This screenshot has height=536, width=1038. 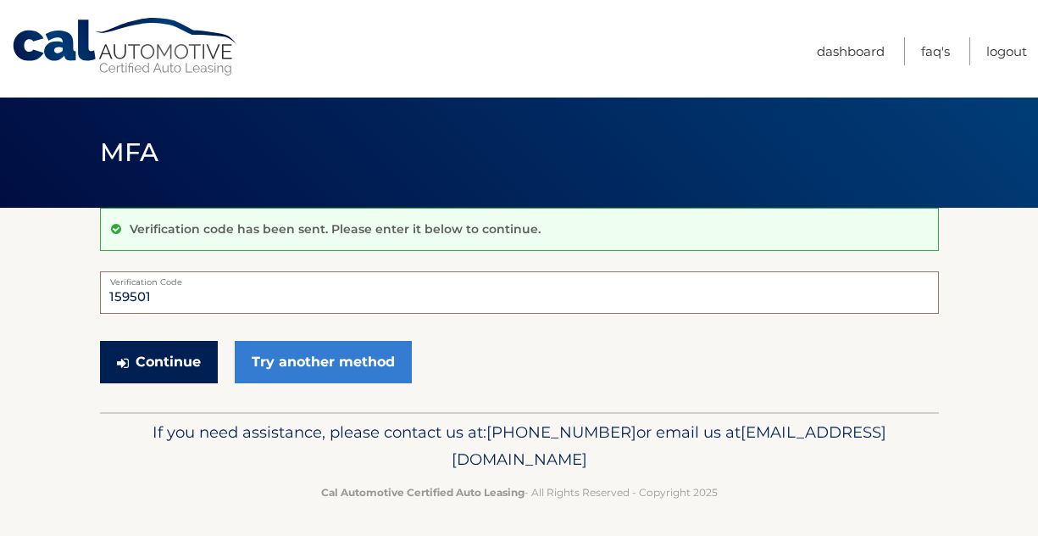 I want to click on strong: Cal Automotive Certified Auto Leasing, so click(x=423, y=491).